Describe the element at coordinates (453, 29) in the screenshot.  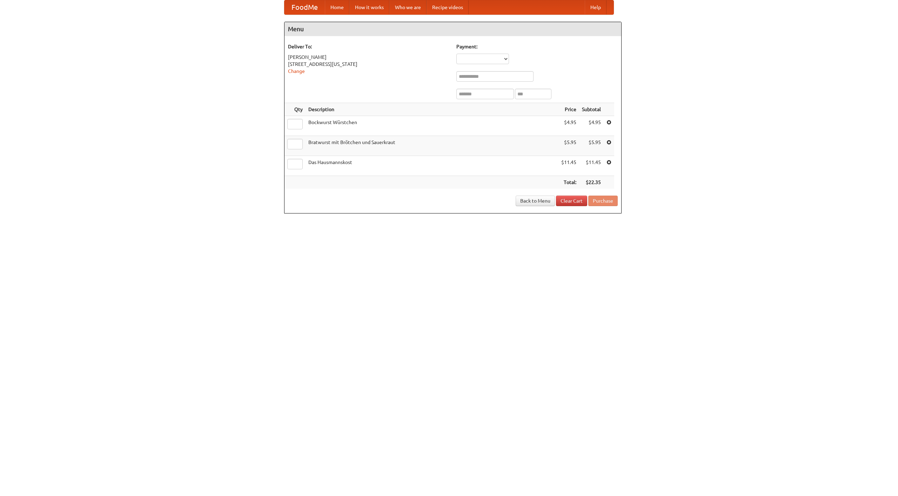
I see `h4: Menu` at that location.